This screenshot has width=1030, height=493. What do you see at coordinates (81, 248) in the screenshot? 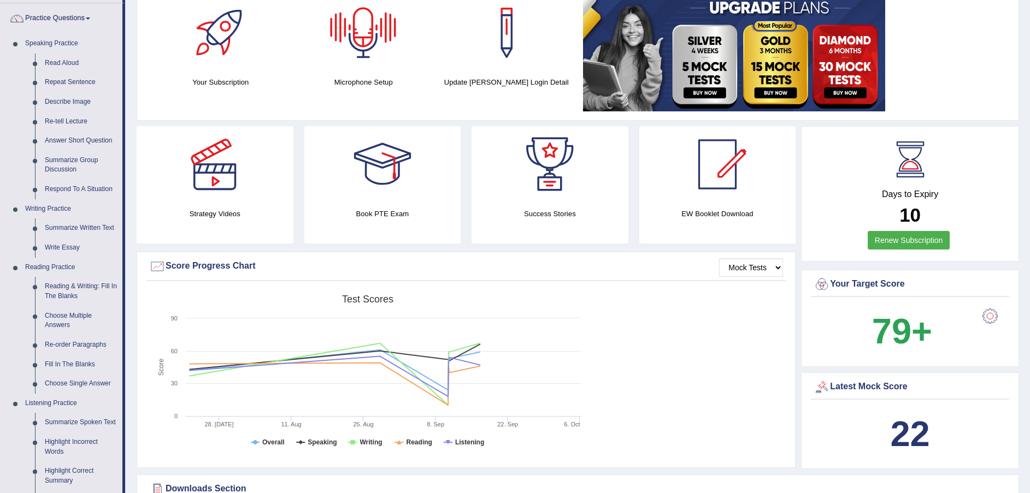
I see `a: Write Essay` at bounding box center [81, 248].